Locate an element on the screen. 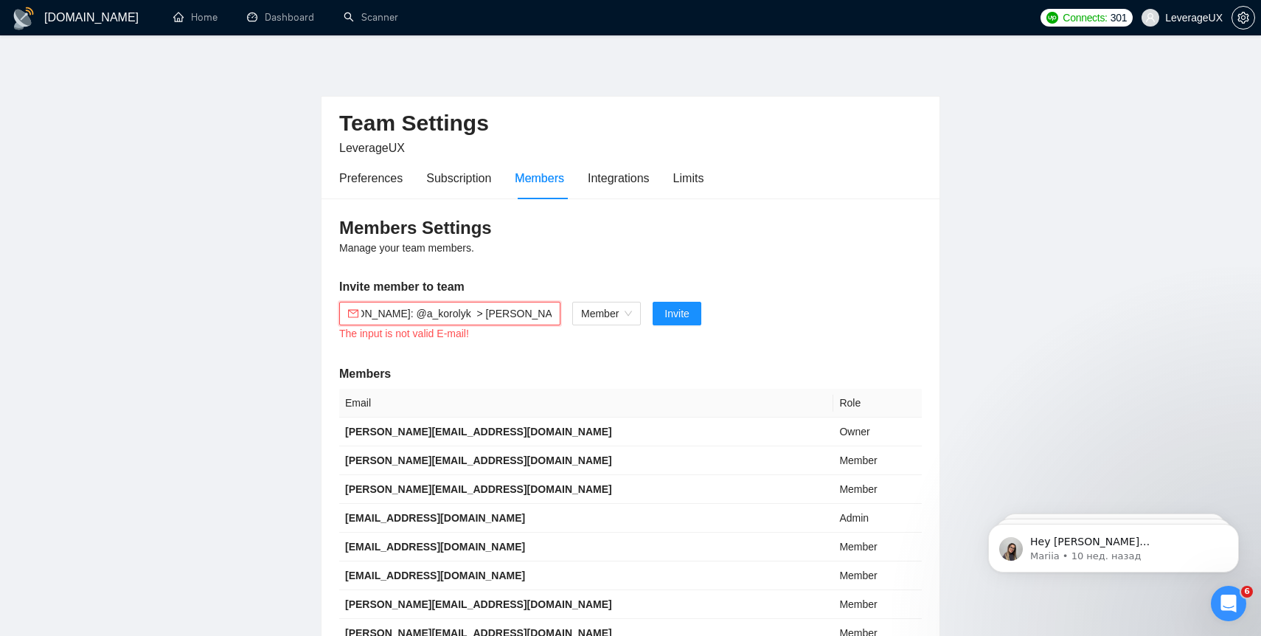  button: Invite is located at coordinates (676, 313).